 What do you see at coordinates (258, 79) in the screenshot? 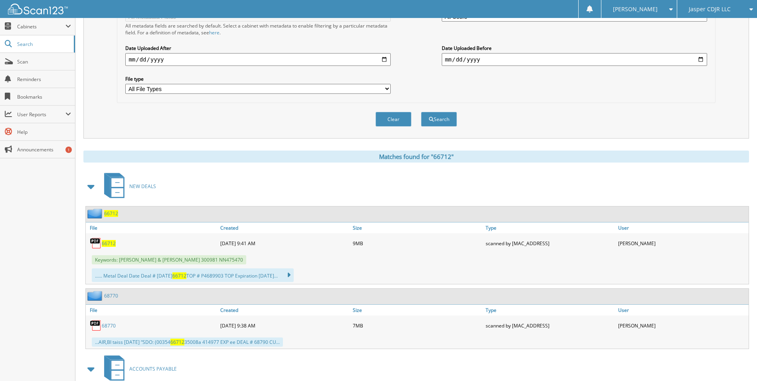
I see `label: File type` at bounding box center [258, 79].